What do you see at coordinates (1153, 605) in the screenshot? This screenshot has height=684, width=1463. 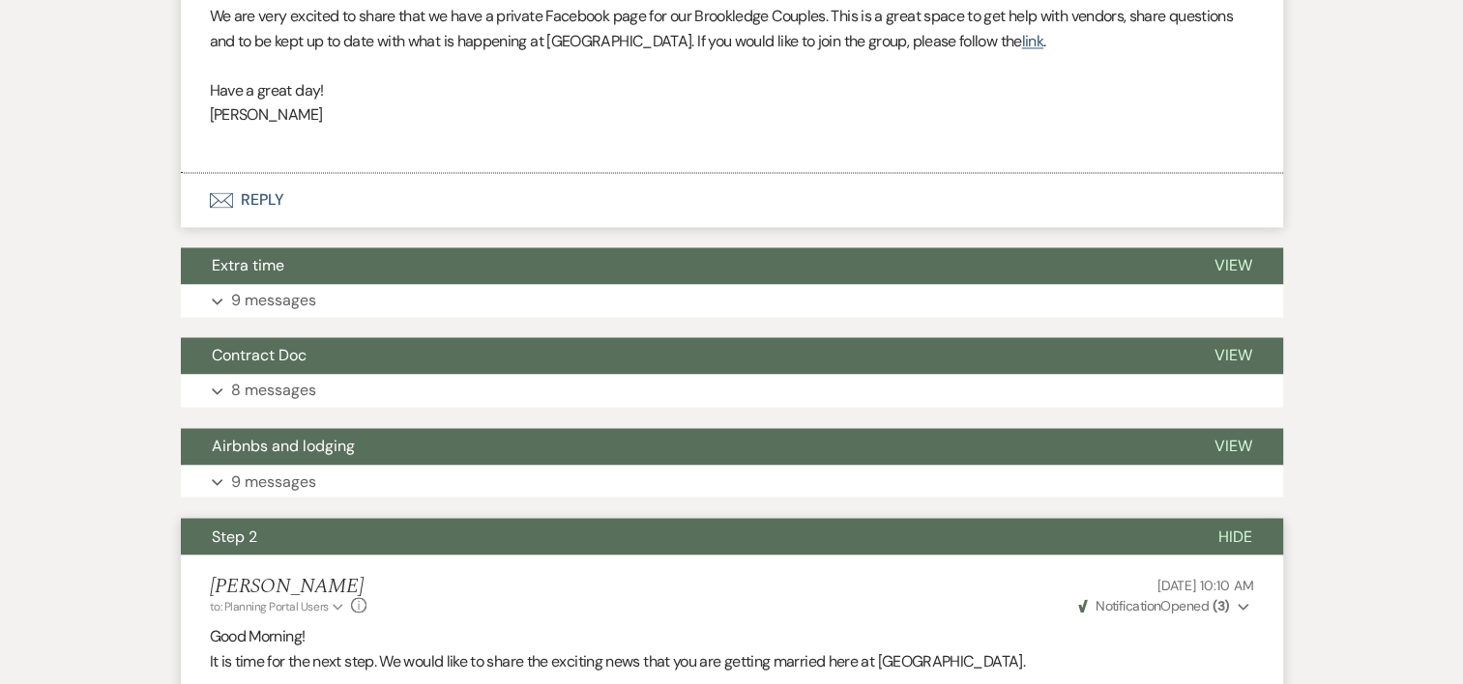 I see `span: Opened` at bounding box center [1153, 605].